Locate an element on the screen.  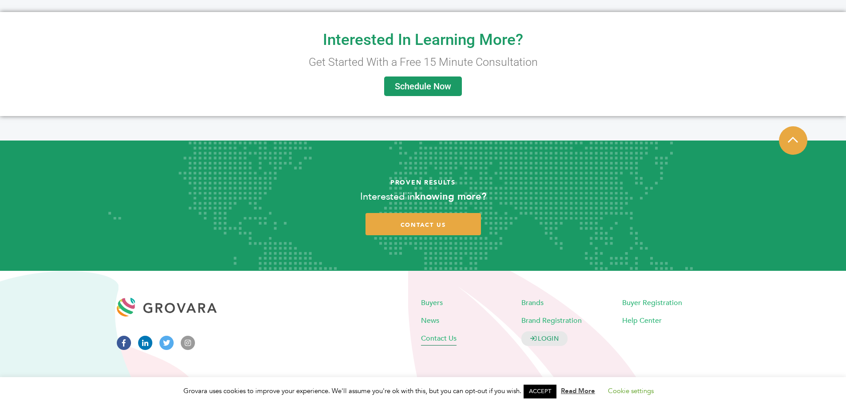
a: Contact Us is located at coordinates (439, 338).